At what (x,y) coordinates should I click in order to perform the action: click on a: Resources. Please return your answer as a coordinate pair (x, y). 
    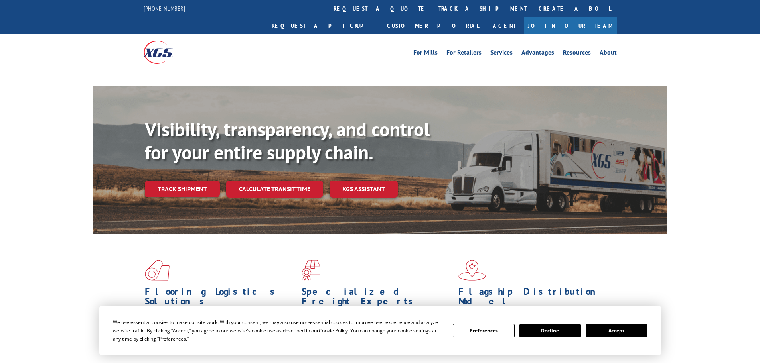
    Looking at the image, I should click on (577, 54).